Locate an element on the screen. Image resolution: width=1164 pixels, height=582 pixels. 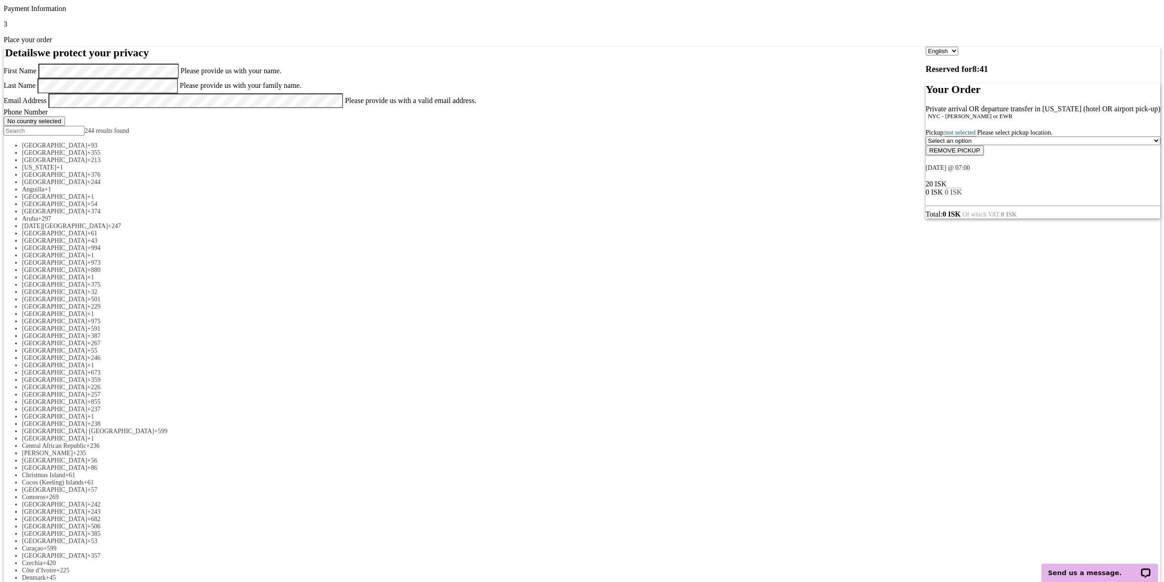
p: Send us a message. is located at coordinates (58, 20).